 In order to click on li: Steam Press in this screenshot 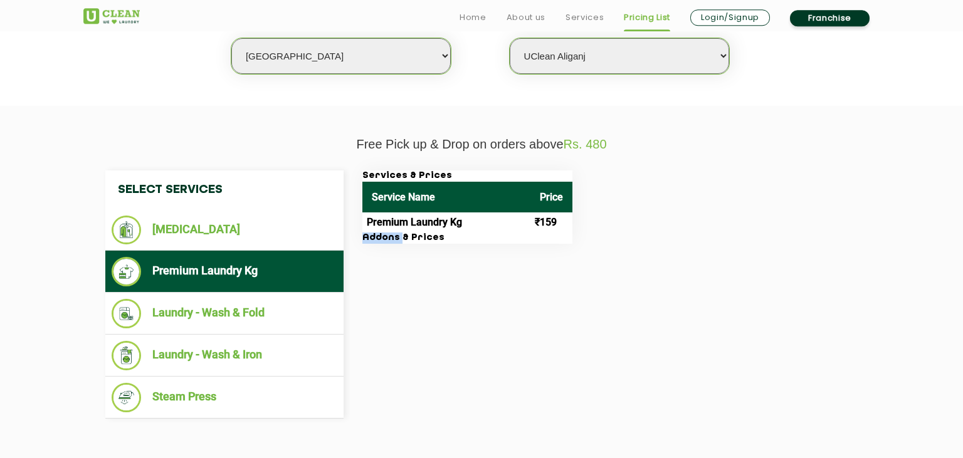, I will do `click(225, 398)`.